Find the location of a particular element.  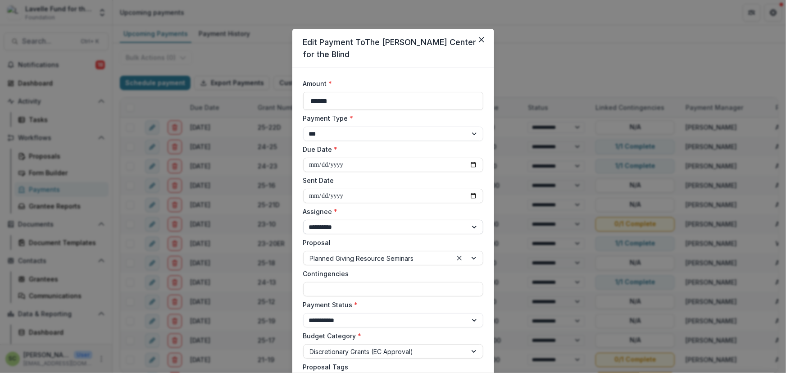

label: Amount is located at coordinates (390, 83).